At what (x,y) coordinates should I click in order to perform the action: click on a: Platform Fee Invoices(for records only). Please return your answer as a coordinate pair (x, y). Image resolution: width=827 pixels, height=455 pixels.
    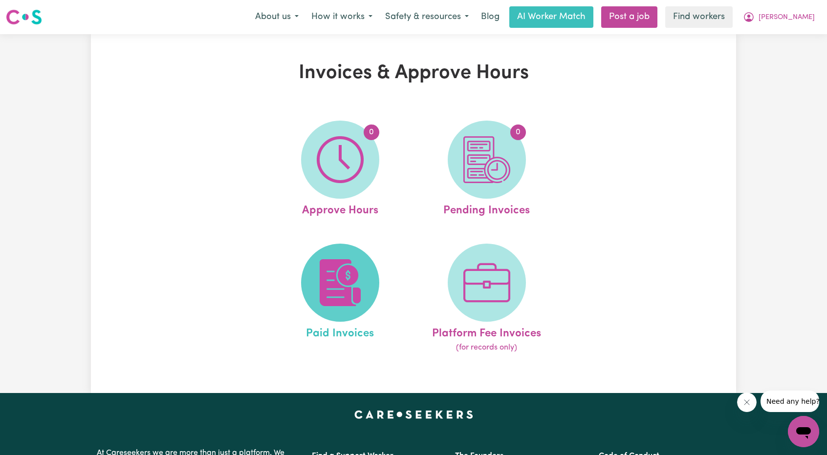
    Looking at the image, I should click on (487, 299).